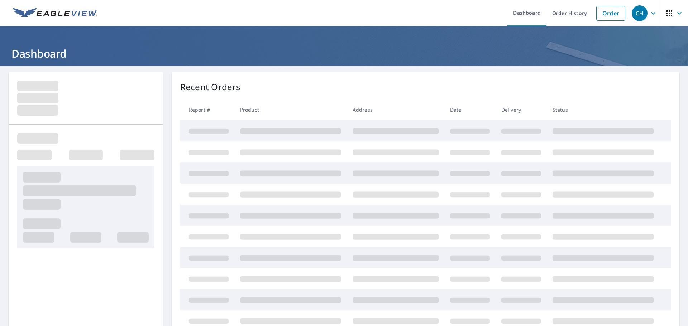 This screenshot has width=688, height=326. I want to click on a: Order, so click(611, 13).